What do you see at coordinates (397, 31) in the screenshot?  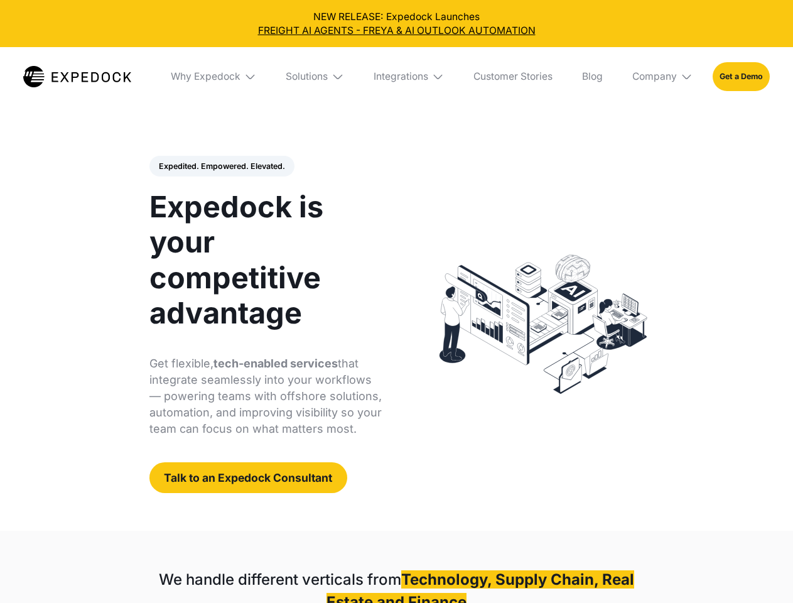 I see `a: FREIGHT AI AGENTS - FREYA & AI OUTLOOK AUTOMATION` at bounding box center [397, 31].